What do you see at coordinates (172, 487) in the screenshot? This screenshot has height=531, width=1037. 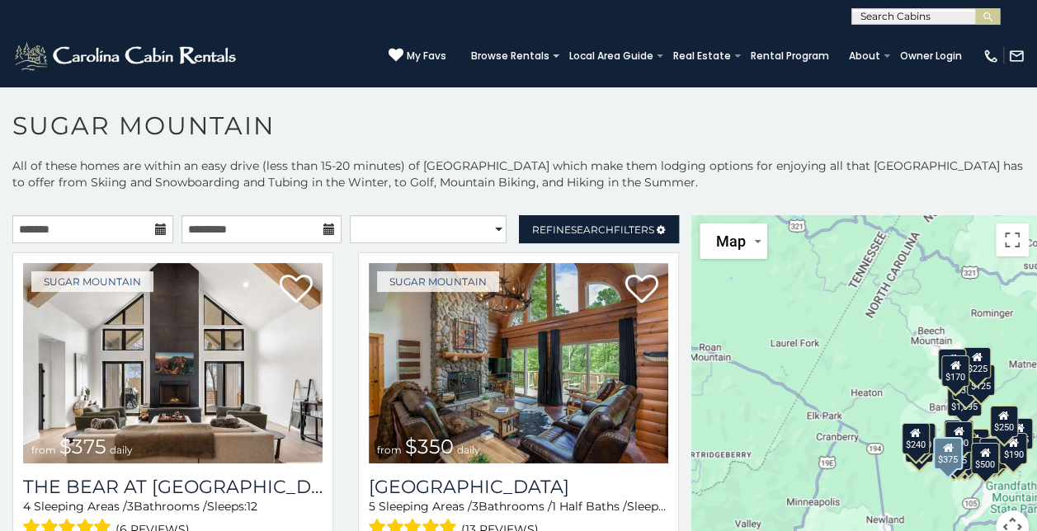 I see `h3: The Bear At Sugar Mountain` at bounding box center [172, 487].